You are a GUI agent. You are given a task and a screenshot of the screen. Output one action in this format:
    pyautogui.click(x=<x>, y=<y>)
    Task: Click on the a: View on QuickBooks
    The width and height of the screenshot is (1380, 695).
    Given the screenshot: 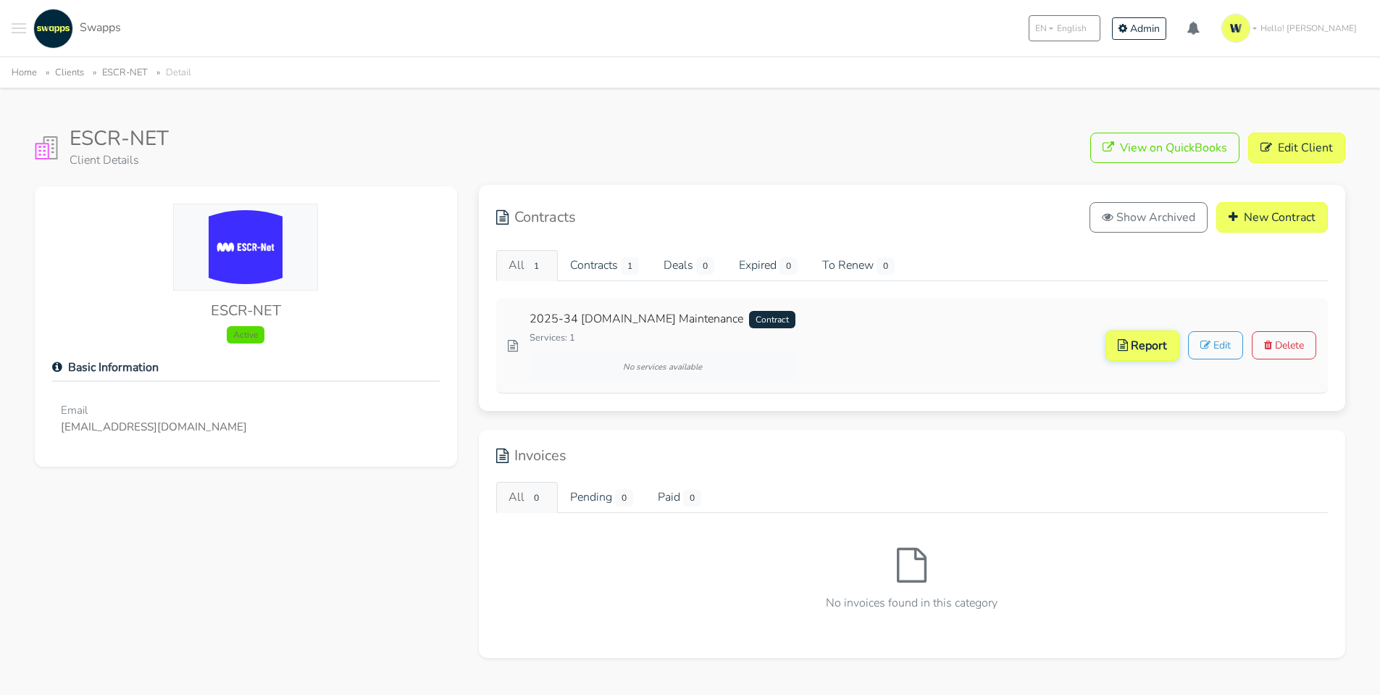 What is the action you would take?
    pyautogui.click(x=1165, y=148)
    